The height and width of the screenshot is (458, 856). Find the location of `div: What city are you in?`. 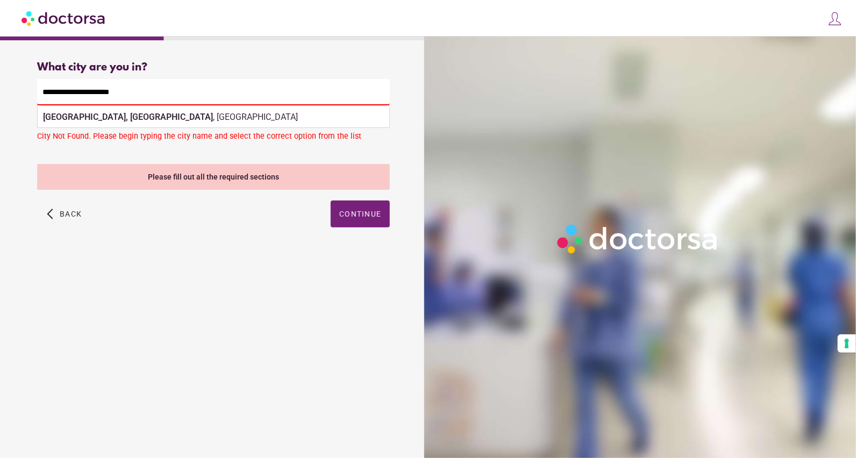

div: What city are you in? is located at coordinates (213, 67).